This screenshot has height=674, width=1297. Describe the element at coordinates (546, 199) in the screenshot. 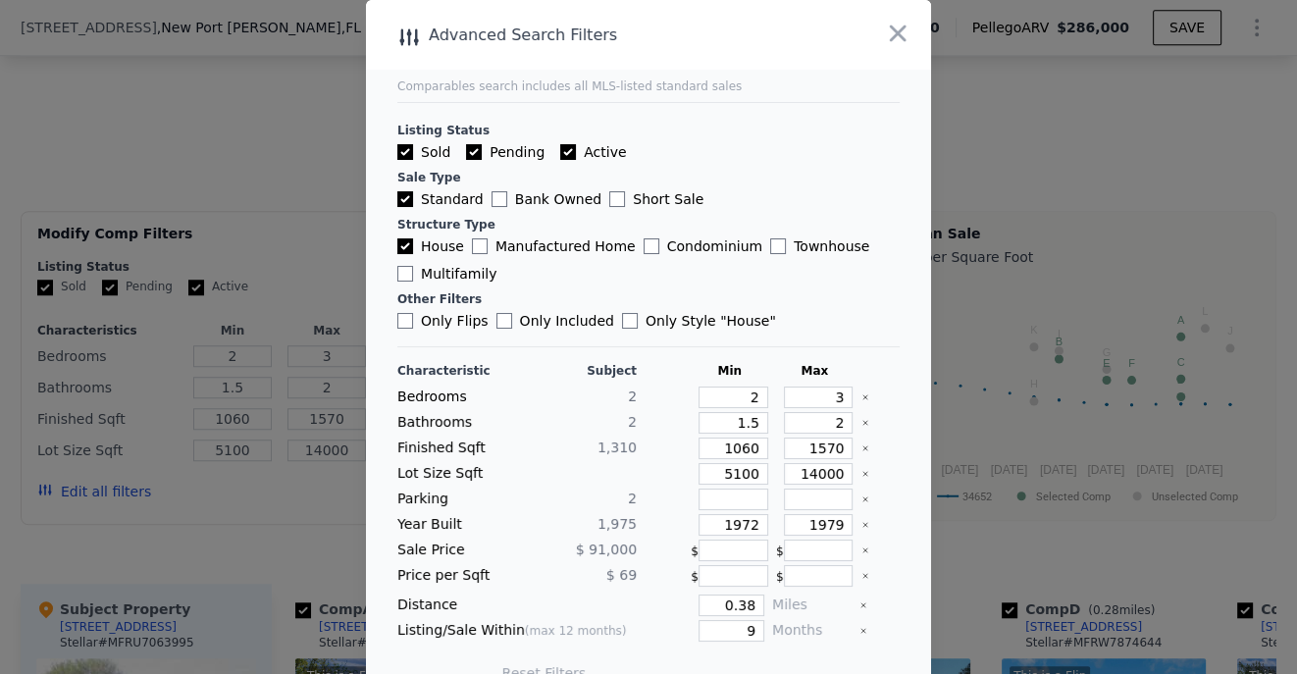

I see `label: Bank Owned` at that location.